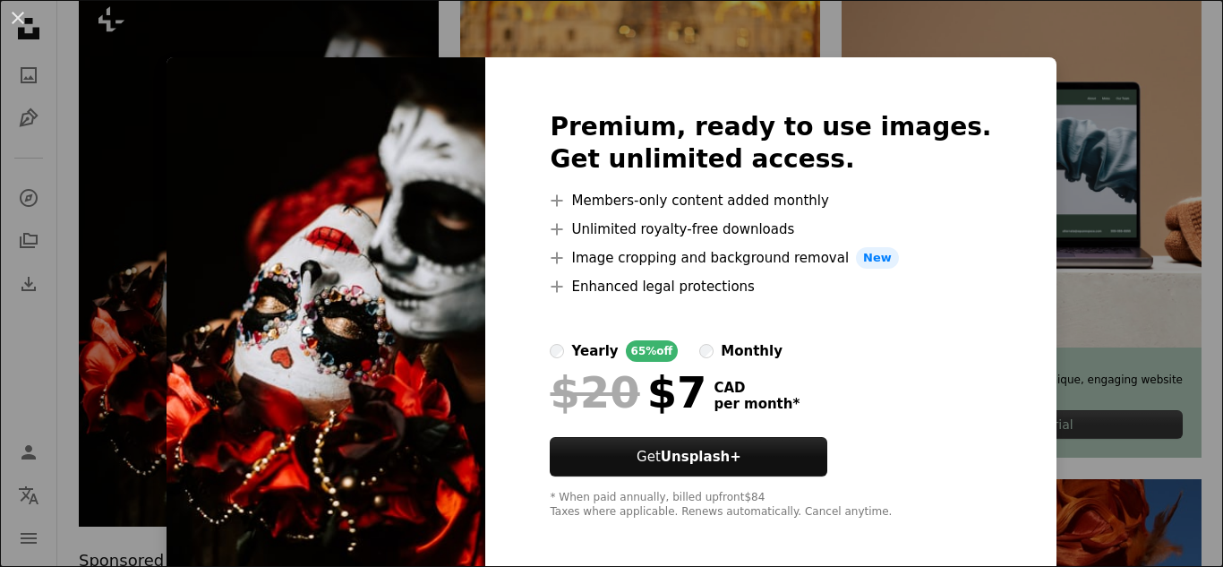 This screenshot has height=567, width=1223. What do you see at coordinates (877, 258) in the screenshot?
I see `span: New` at bounding box center [877, 258].